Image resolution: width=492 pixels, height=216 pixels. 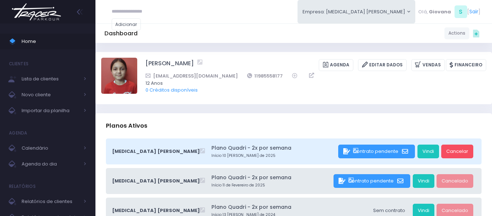 What do you see at coordinates (466, 65) in the screenshot?
I see `a: Financeiro` at bounding box center [466, 65].